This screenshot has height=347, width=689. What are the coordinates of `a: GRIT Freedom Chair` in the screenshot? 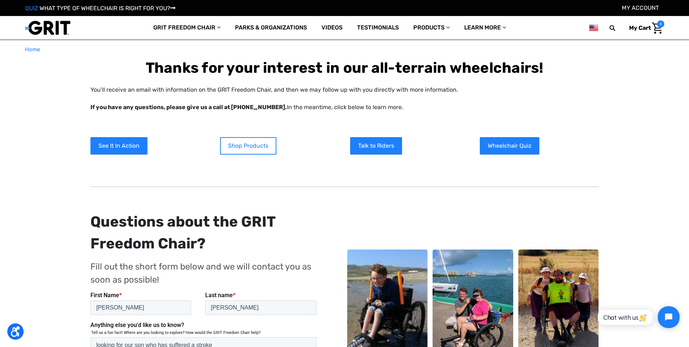 It's located at (187, 28).